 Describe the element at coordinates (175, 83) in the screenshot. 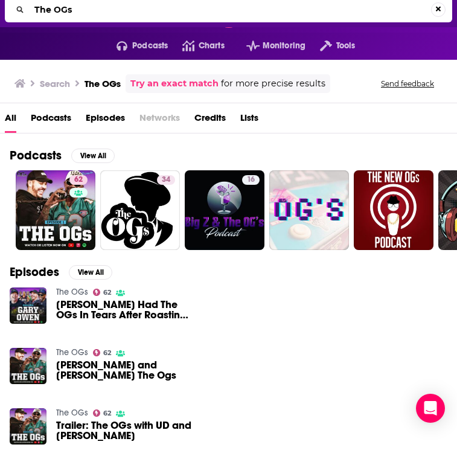

I see `a: Try an exact match` at that location.